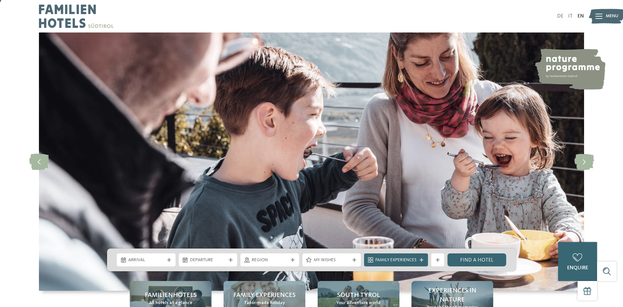 This screenshot has width=623, height=307. I want to click on span: South Tyrol, so click(359, 295).